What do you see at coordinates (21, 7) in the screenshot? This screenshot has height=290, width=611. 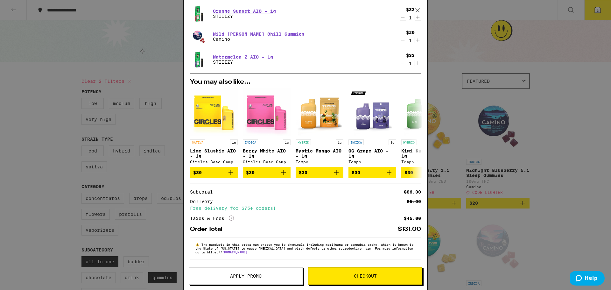 I see `span: Help` at bounding box center [21, 7].